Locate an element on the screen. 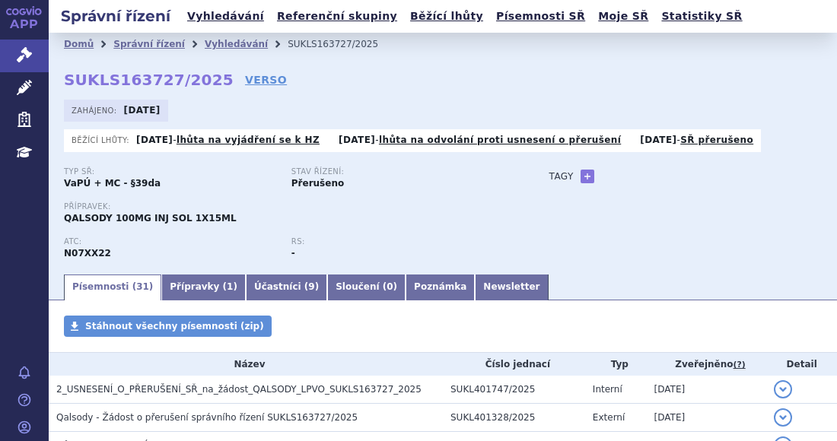 This screenshot has height=441, width=837. p: RS: is located at coordinates (397, 242).